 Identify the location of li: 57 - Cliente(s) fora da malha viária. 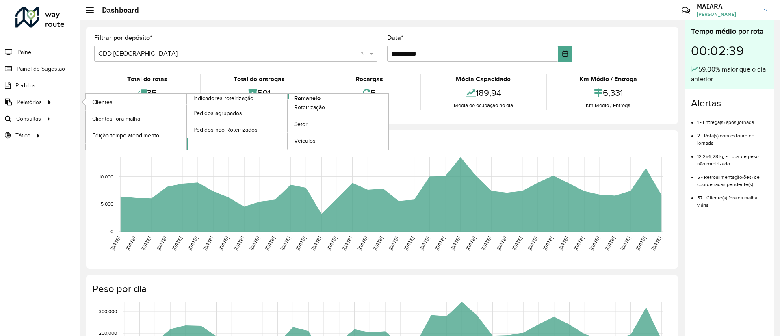
(732, 198).